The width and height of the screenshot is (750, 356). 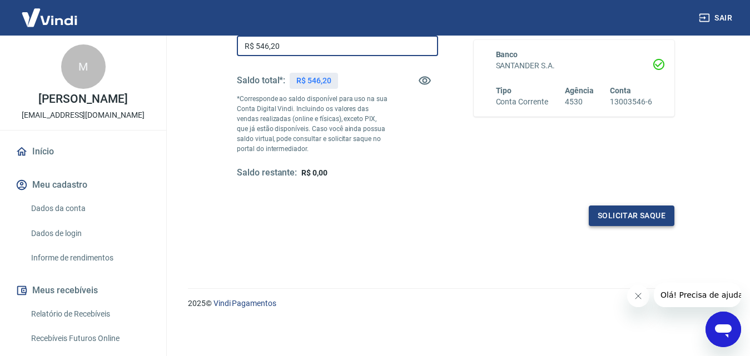 I want to click on h6: 4530, so click(x=579, y=102).